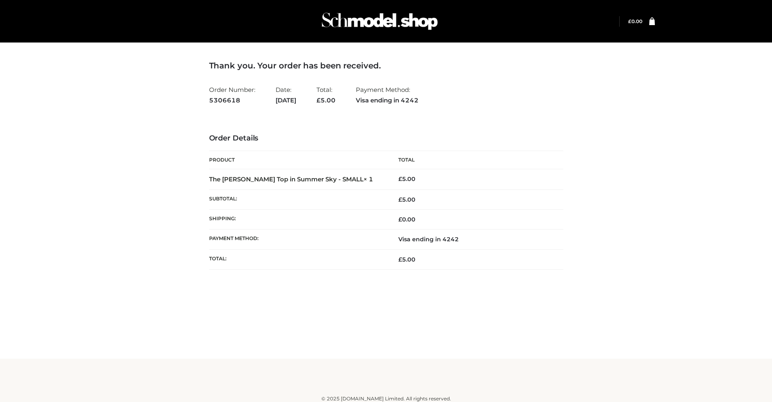 The image size is (772, 402). What do you see at coordinates (474, 160) in the screenshot?
I see `th: Total` at bounding box center [474, 160].